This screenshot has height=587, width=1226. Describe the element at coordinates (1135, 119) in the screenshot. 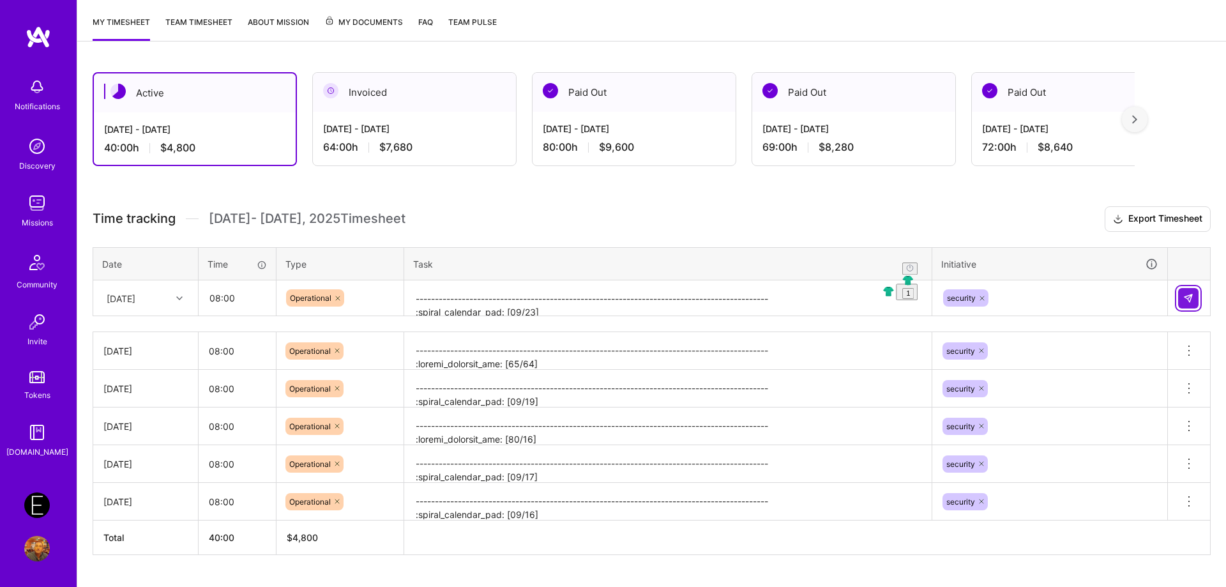

I see `img: right` at that location.